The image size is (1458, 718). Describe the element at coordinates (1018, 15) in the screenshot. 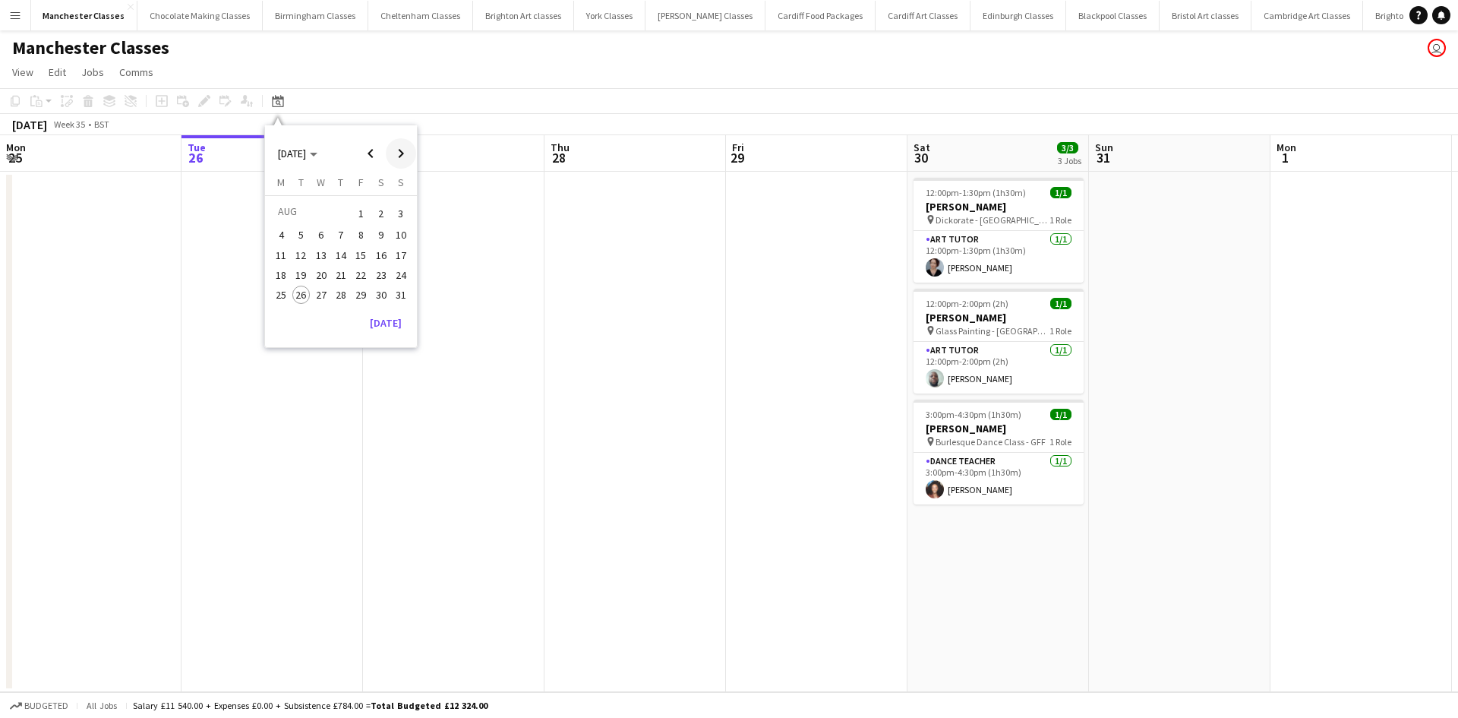

I see `button: Edinburgh Classes` at that location.